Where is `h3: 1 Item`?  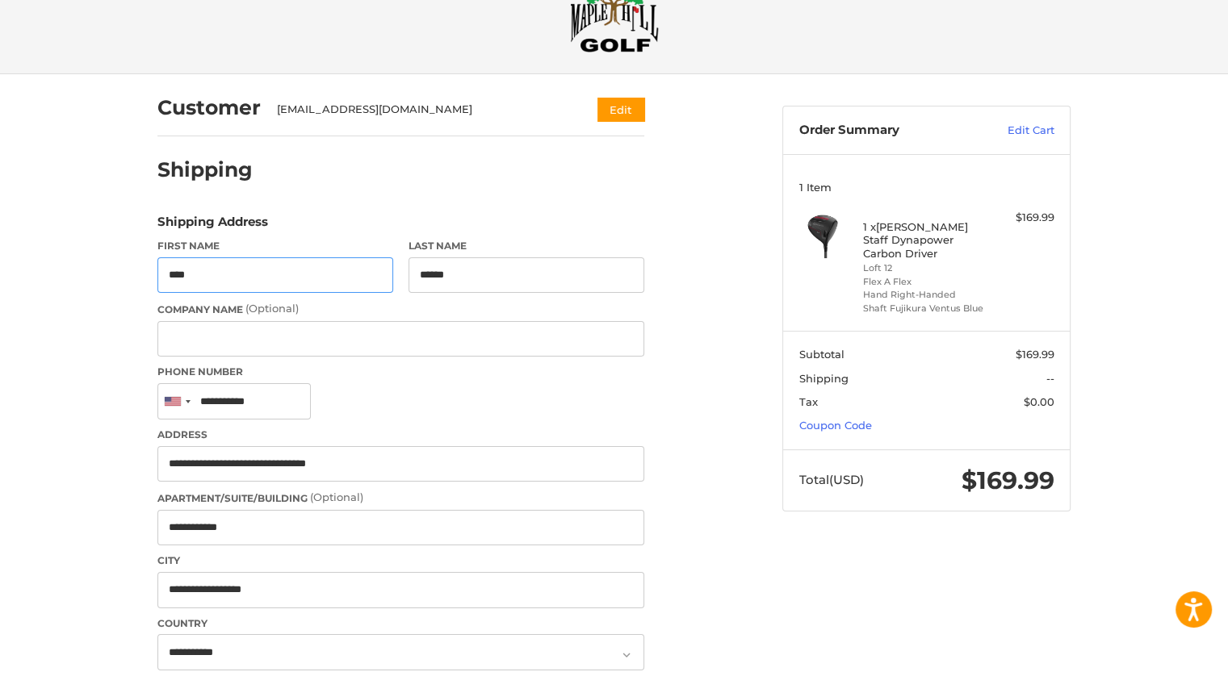
h3: 1 Item is located at coordinates (927, 187).